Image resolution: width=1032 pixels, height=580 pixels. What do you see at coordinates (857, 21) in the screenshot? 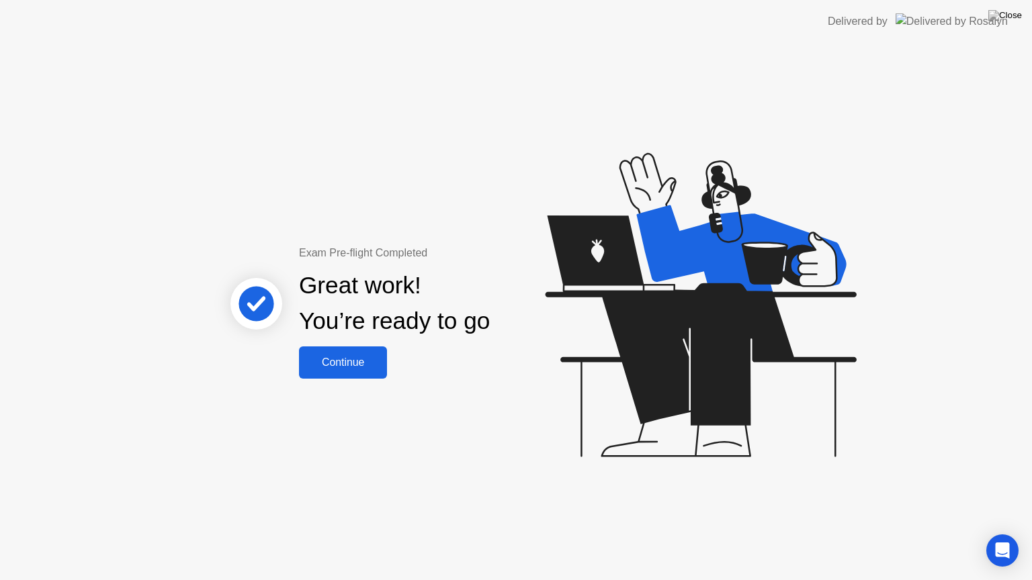
I see `div: Delivered by` at bounding box center [857, 21].